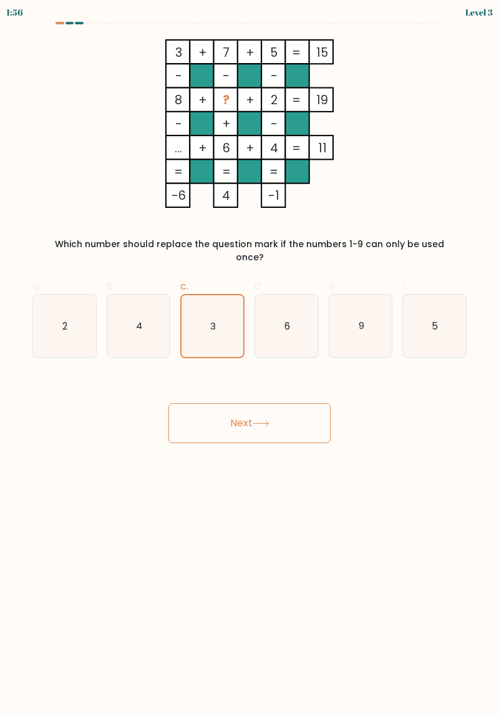 This screenshot has width=499, height=714. I want to click on tspan: 6, so click(227, 148).